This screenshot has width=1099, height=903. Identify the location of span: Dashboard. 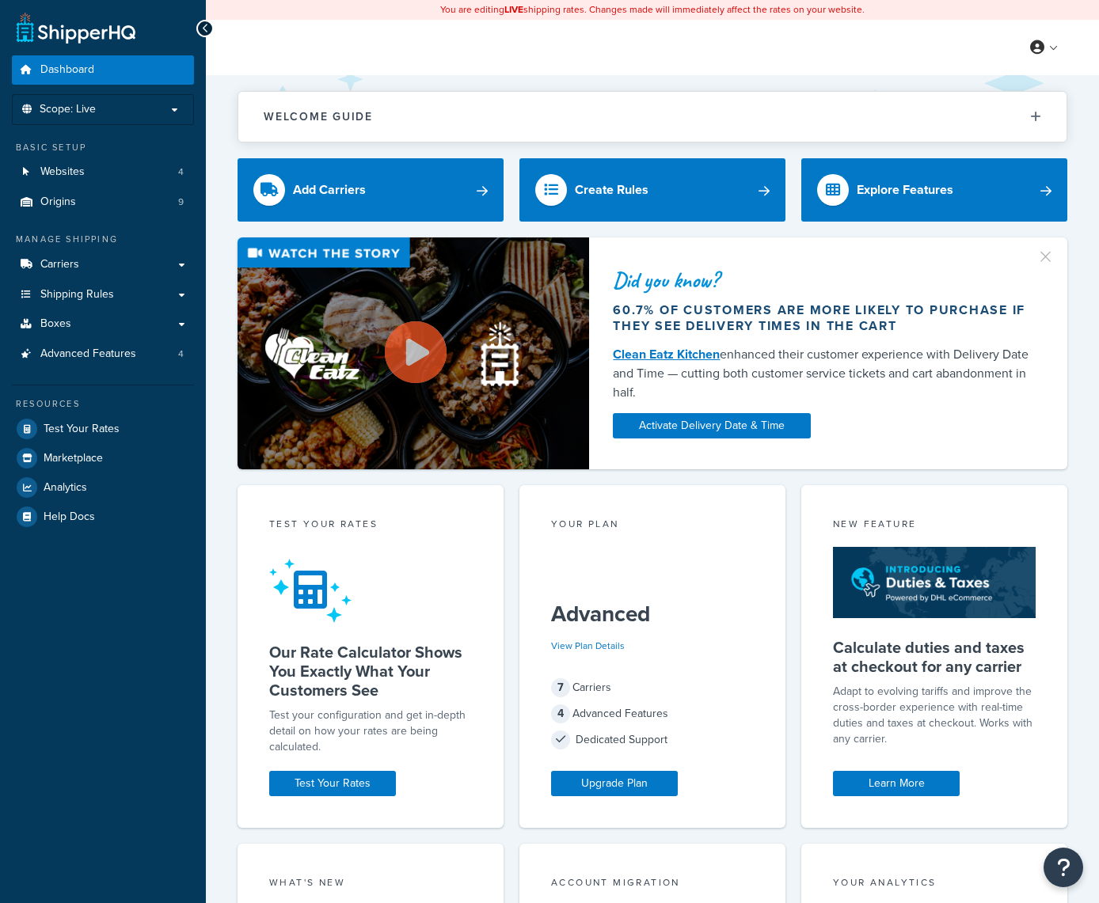
(67, 70).